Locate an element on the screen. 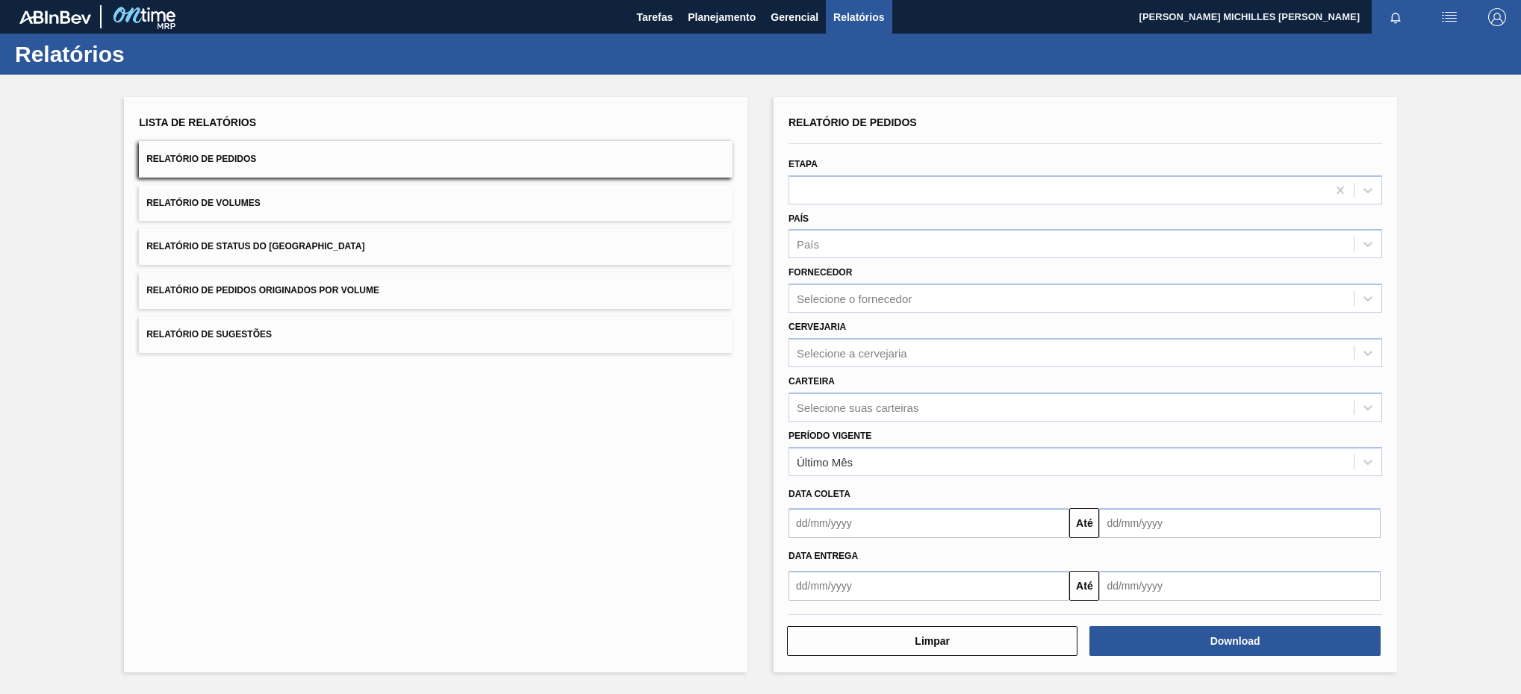 Image resolution: width=1521 pixels, height=694 pixels. span: Data coleta is located at coordinates (819, 494).